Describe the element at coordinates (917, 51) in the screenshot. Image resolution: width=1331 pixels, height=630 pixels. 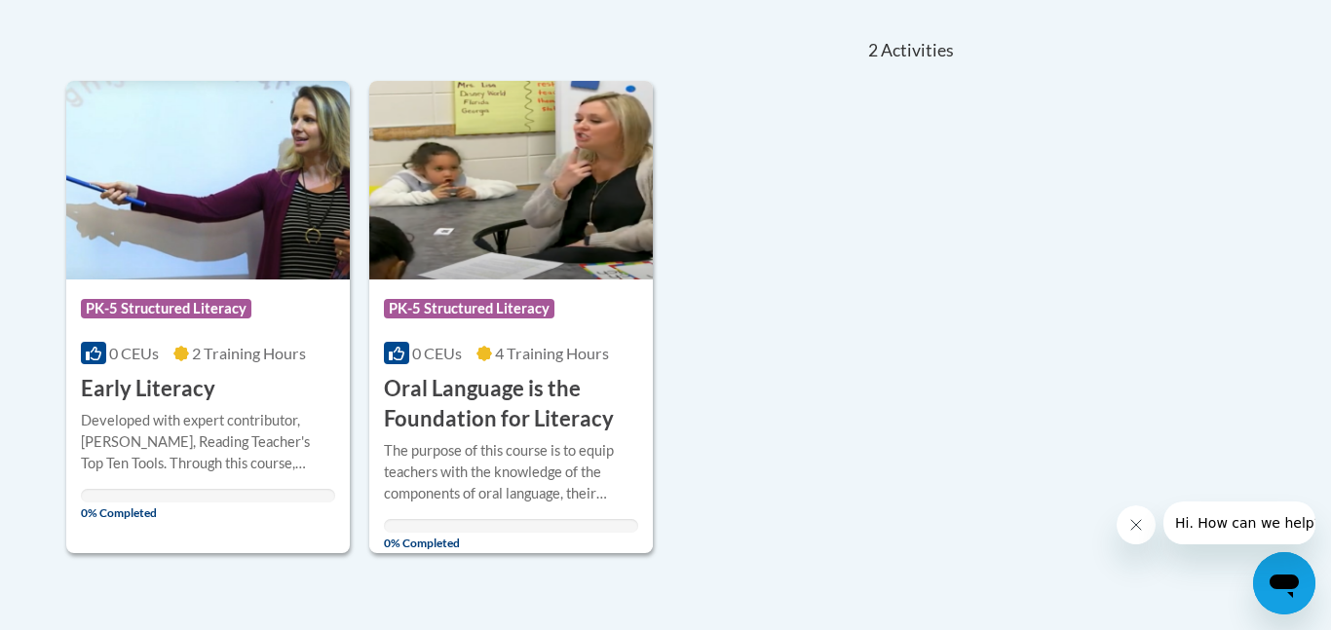
I see `span: Activities` at that location.